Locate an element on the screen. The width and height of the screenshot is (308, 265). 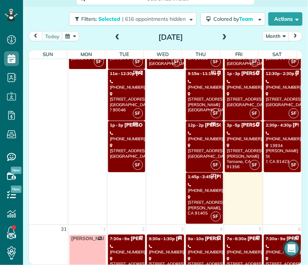
span: 9:15a - 11:15a is located at coordinates (202, 73).